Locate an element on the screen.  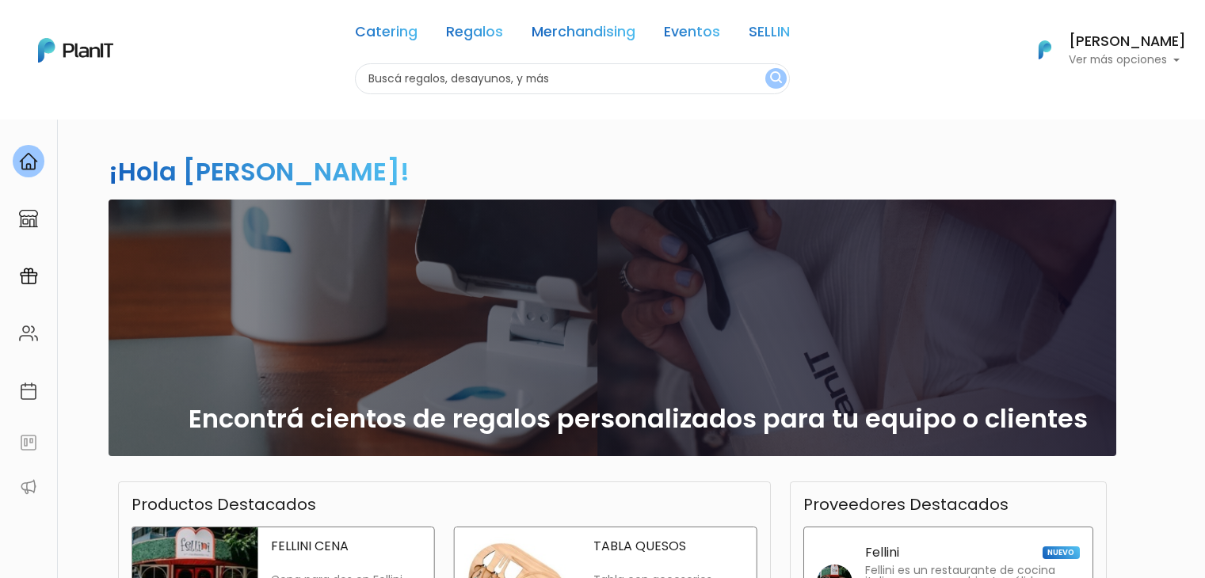
a: Regalos is located at coordinates (475, 35).